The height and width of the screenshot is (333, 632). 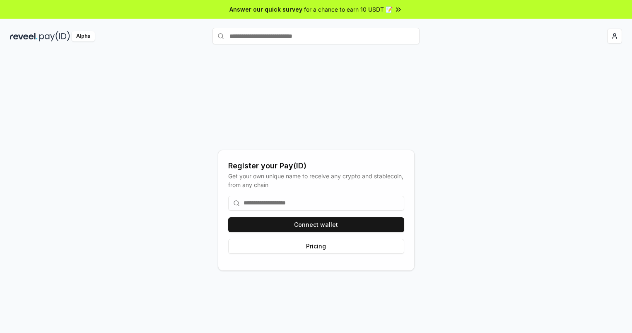 I want to click on div: Get your own unique name to receive any crypto and stablecoin, from any chain, so click(x=316, y=180).